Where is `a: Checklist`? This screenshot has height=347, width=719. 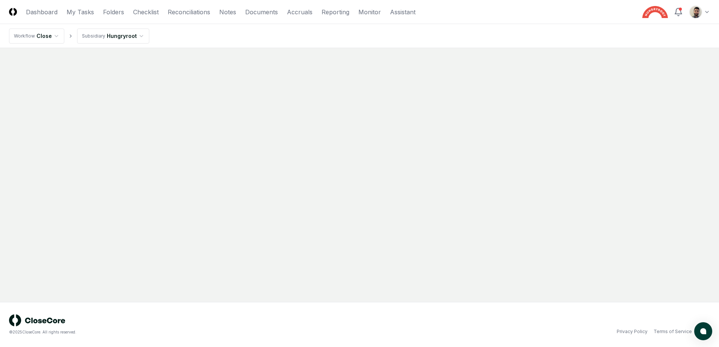 a: Checklist is located at coordinates (146, 12).